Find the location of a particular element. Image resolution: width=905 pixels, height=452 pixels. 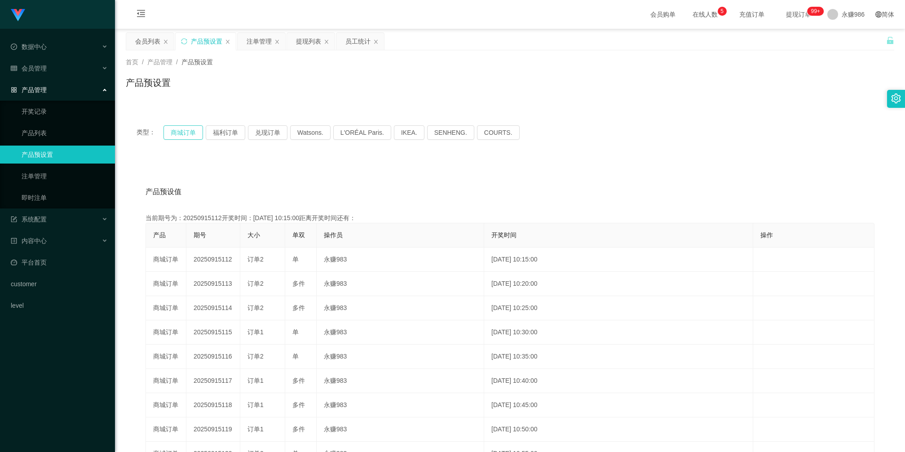

td: 20250915117 is located at coordinates (213, 381).